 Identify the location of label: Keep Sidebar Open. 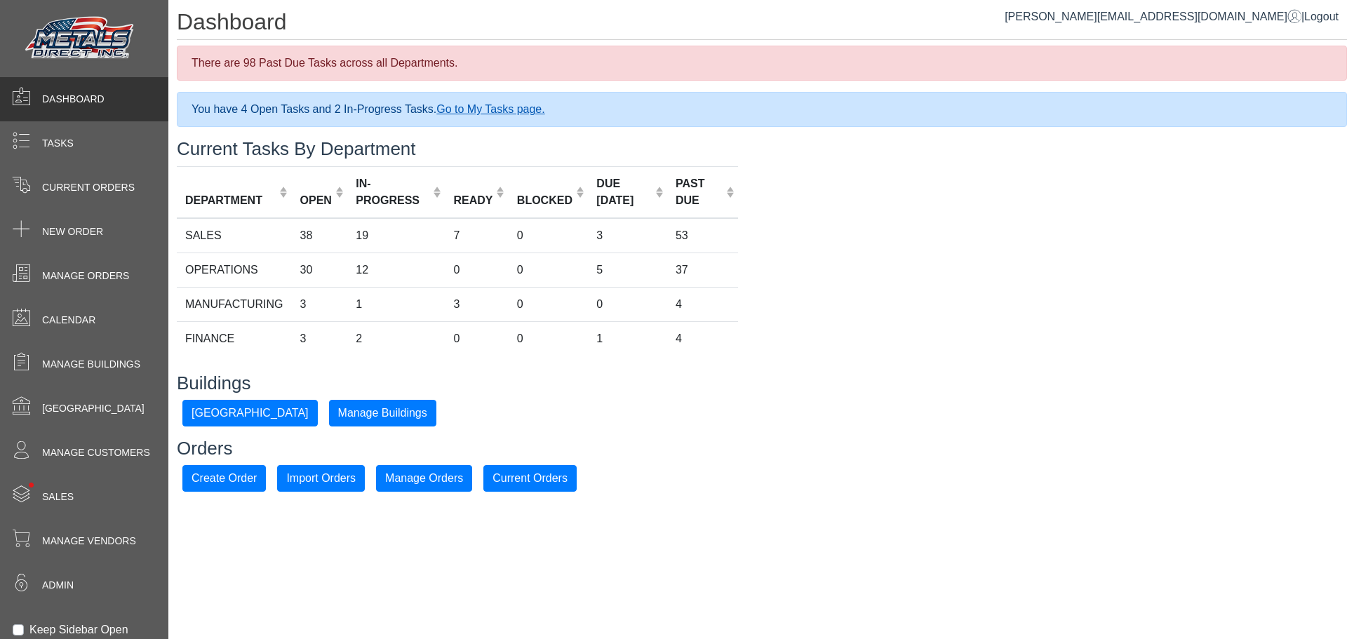
(79, 630).